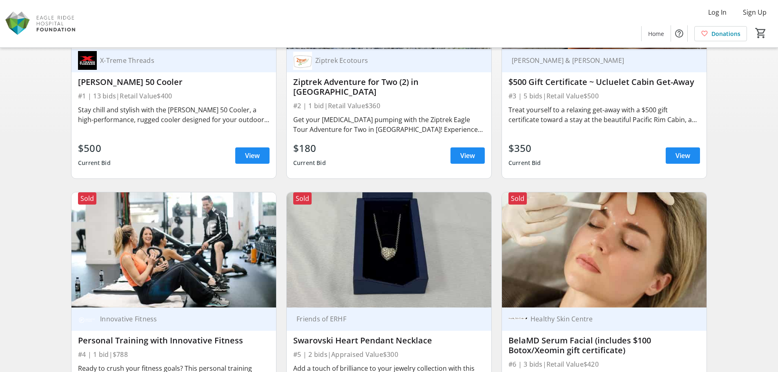 Image resolution: width=778 pixels, height=372 pixels. Describe the element at coordinates (174, 250) in the screenshot. I see `img: Personal Training with Innovative Fitness` at that location.